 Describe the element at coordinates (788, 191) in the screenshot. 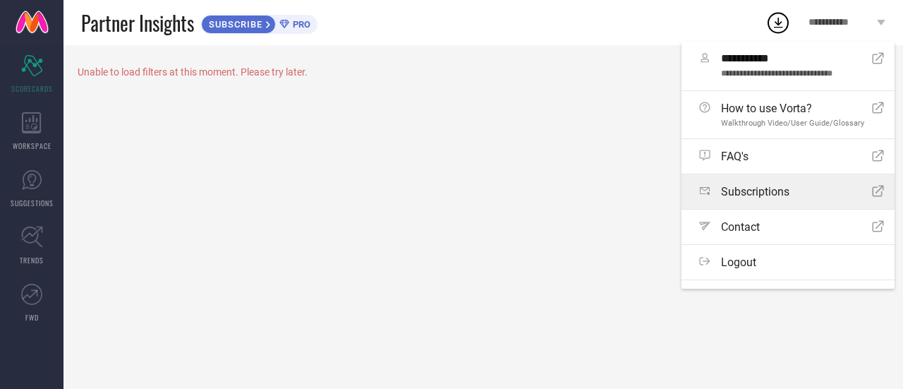

I see `a: Subscriptions` at that location.